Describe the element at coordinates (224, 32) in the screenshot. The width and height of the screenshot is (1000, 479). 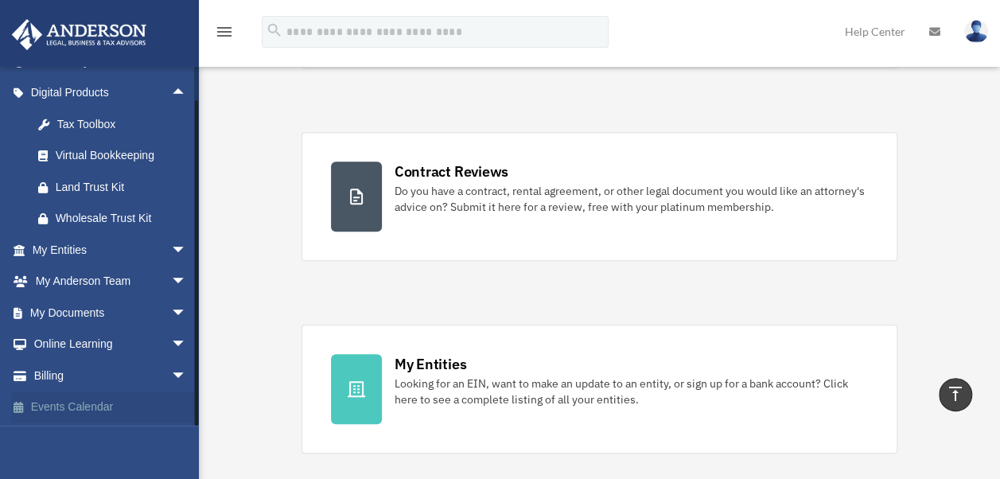
I see `i: menu` at that location.